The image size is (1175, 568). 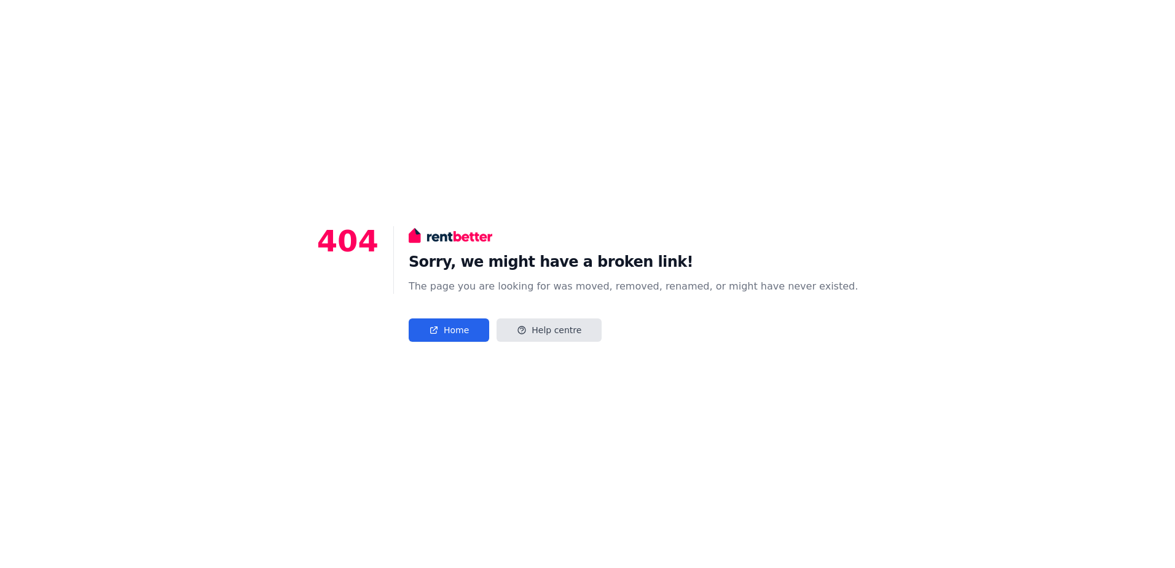 What do you see at coordinates (633, 262) in the screenshot?
I see `h1: Sorry, we might have a broken link!` at bounding box center [633, 262].